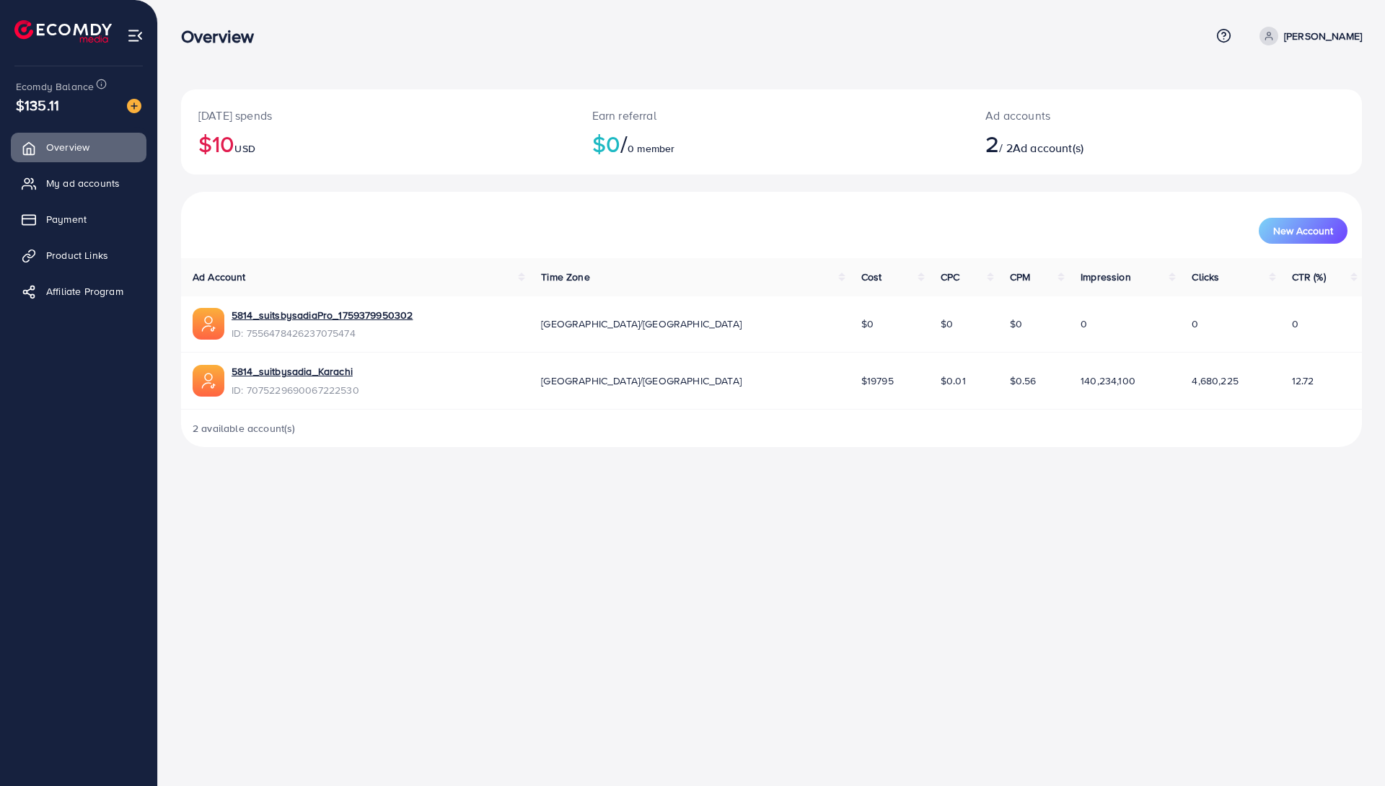 The height and width of the screenshot is (786, 1385). I want to click on a: 5814_suitsbysadiaPro_1759379950302, so click(322, 315).